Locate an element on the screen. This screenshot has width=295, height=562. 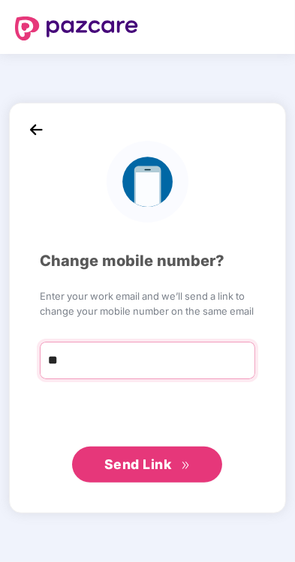
span: change your mobile number on the same email is located at coordinates (147, 311).